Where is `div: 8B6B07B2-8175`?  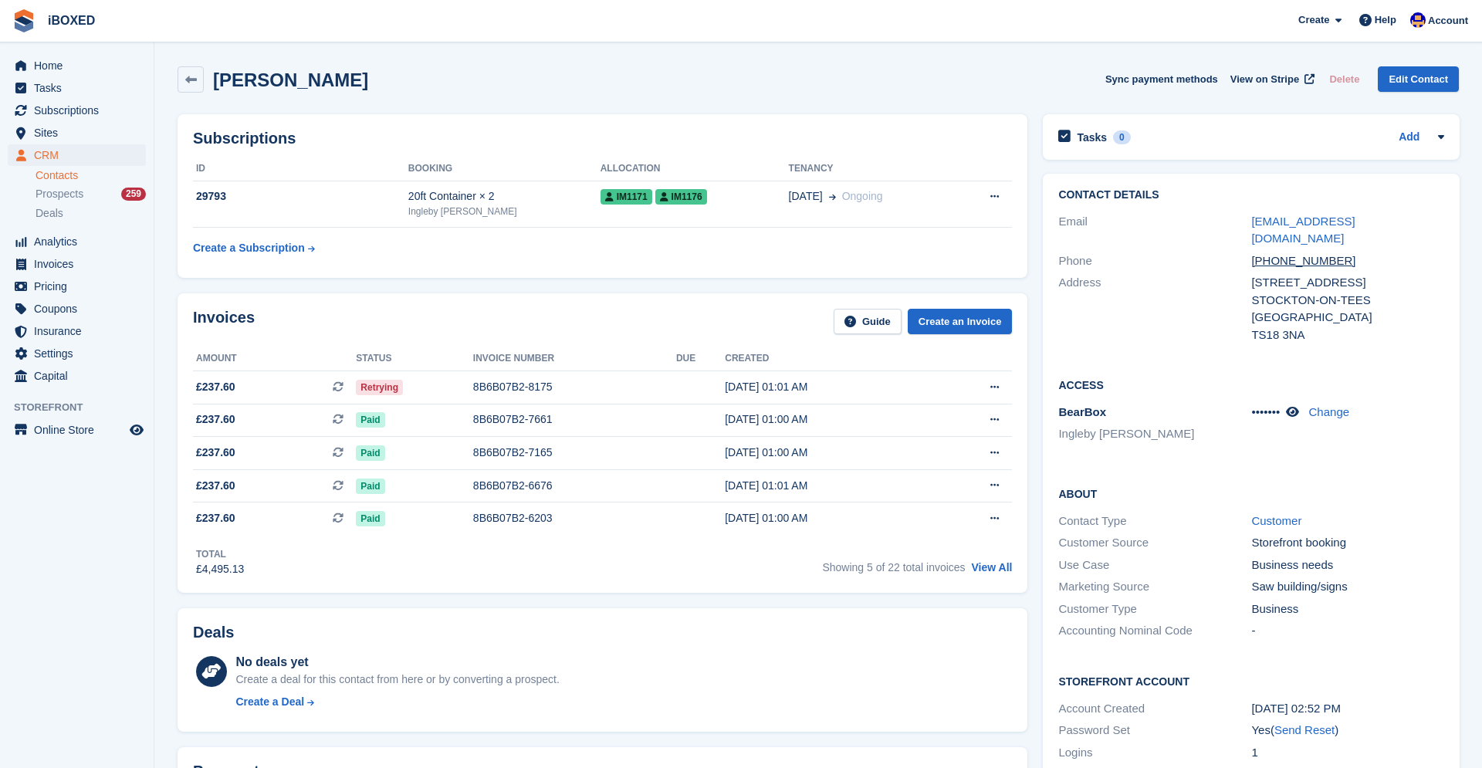
div: 8B6B07B2-8175 is located at coordinates (574, 387).